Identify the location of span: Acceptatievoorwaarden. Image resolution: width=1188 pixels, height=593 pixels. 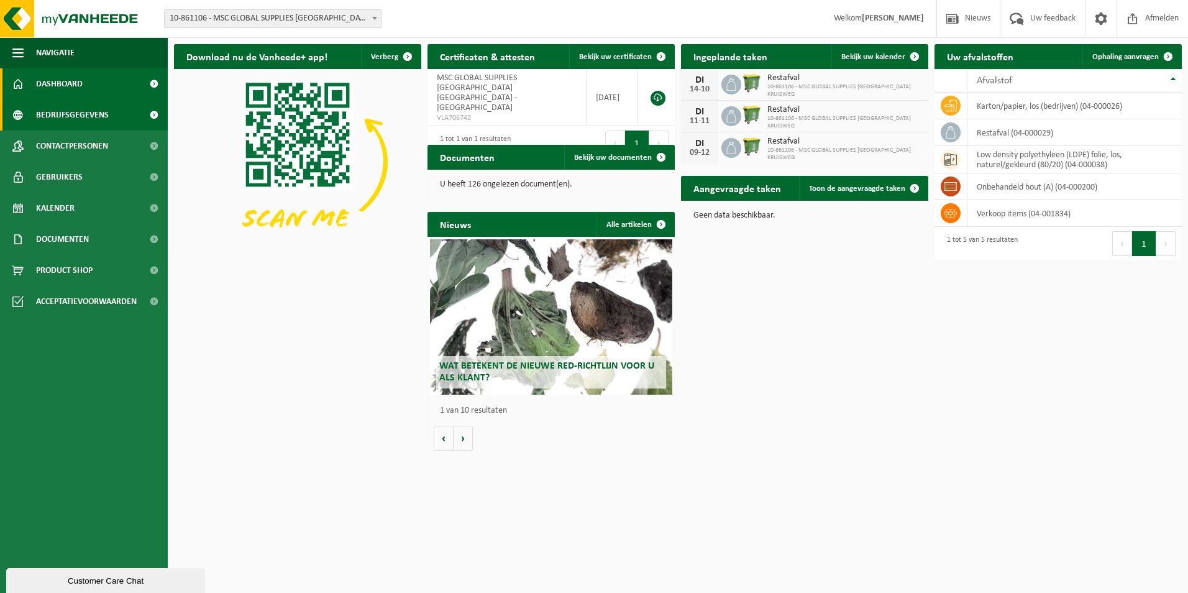
(86, 301).